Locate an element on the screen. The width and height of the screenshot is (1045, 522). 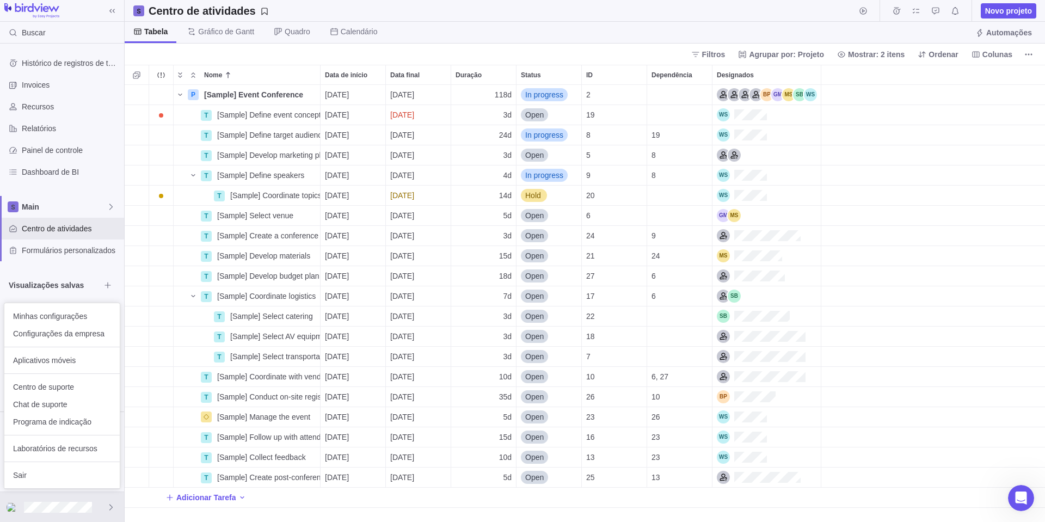
span: Programa de indicação is located at coordinates (62, 422).